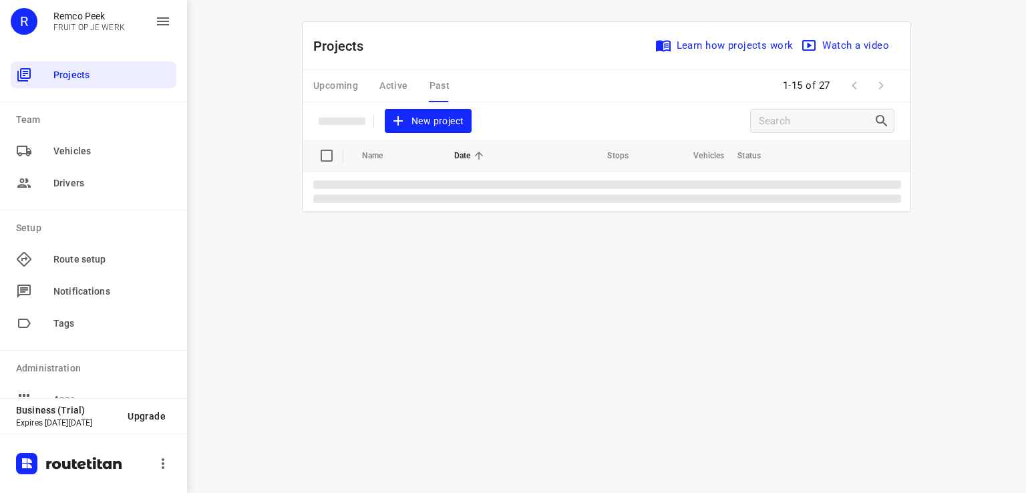 The width and height of the screenshot is (1026, 493). I want to click on p: Team, so click(96, 120).